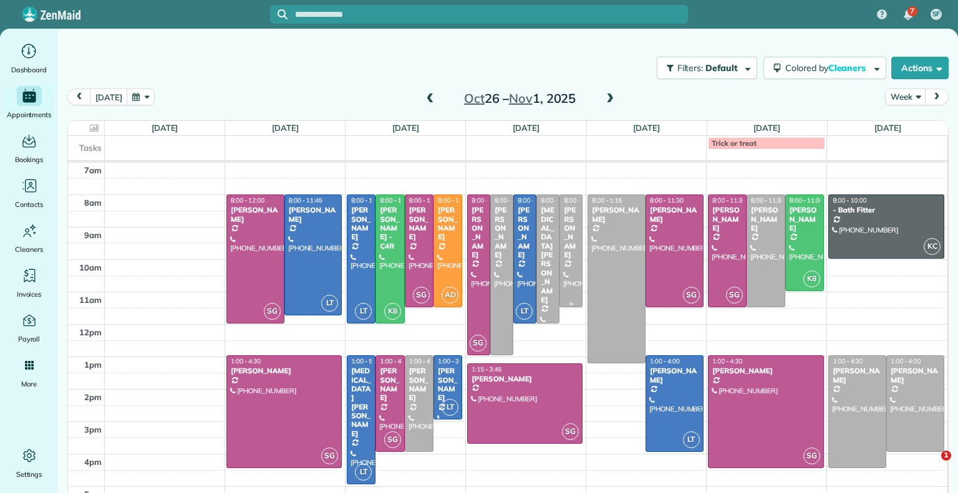 The width and height of the screenshot is (958, 493). Describe the element at coordinates (707, 68) in the screenshot. I see `button: Filters: Default` at that location.